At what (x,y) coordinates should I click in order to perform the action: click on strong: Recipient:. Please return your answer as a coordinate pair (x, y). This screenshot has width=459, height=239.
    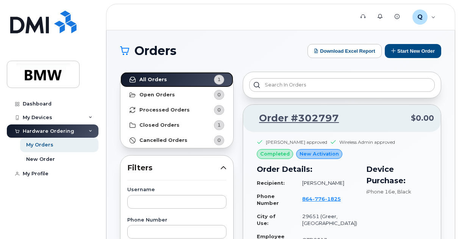
    Looking at the image, I should click on (271, 182).